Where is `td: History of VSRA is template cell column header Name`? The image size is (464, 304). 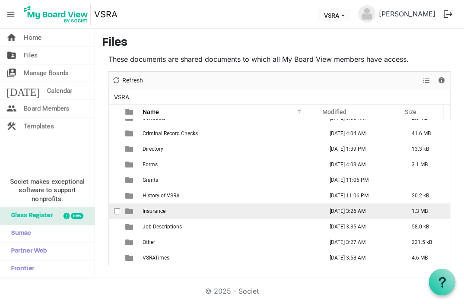 td: History of VSRA is template cell column header Name is located at coordinates (231, 196).